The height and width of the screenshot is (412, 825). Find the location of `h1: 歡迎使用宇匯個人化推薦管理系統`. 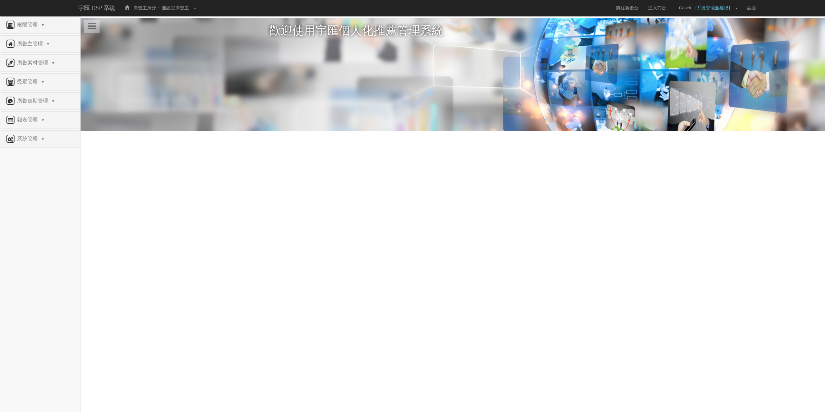

h1: 歡迎使用宇匯個人化推薦管理系統 is located at coordinates (453, 31).